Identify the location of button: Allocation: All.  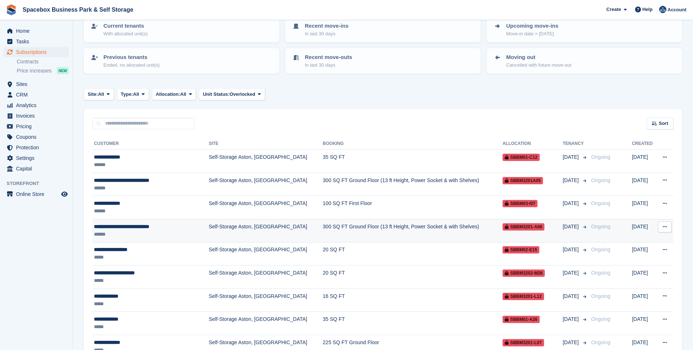
(174, 94).